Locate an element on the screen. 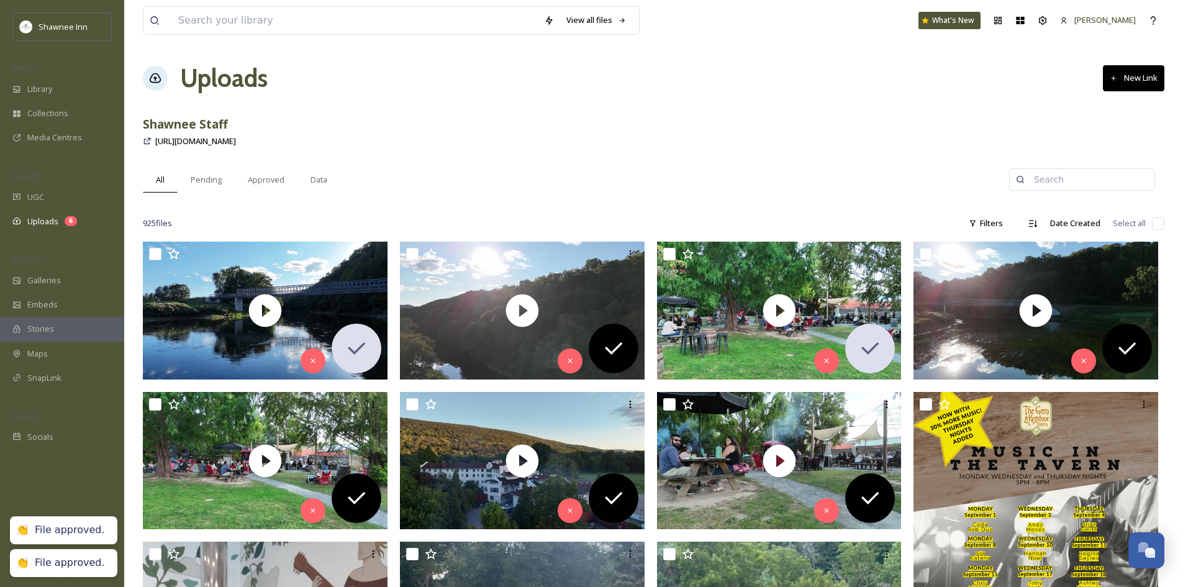 This screenshot has width=1183, height=587. span: Galleries is located at coordinates (44, 280).